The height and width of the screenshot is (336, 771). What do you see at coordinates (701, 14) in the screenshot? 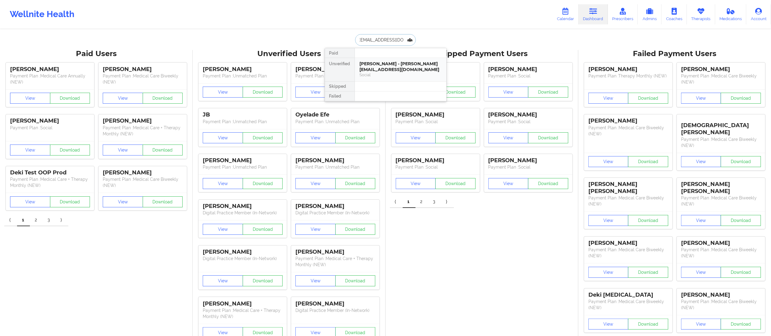
I see `a: Therapists` at bounding box center [701, 14].